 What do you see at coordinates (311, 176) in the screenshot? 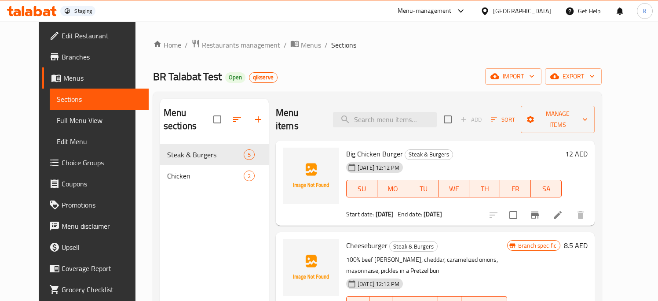
I see `img: Big Chicken Burger` at bounding box center [311, 176].